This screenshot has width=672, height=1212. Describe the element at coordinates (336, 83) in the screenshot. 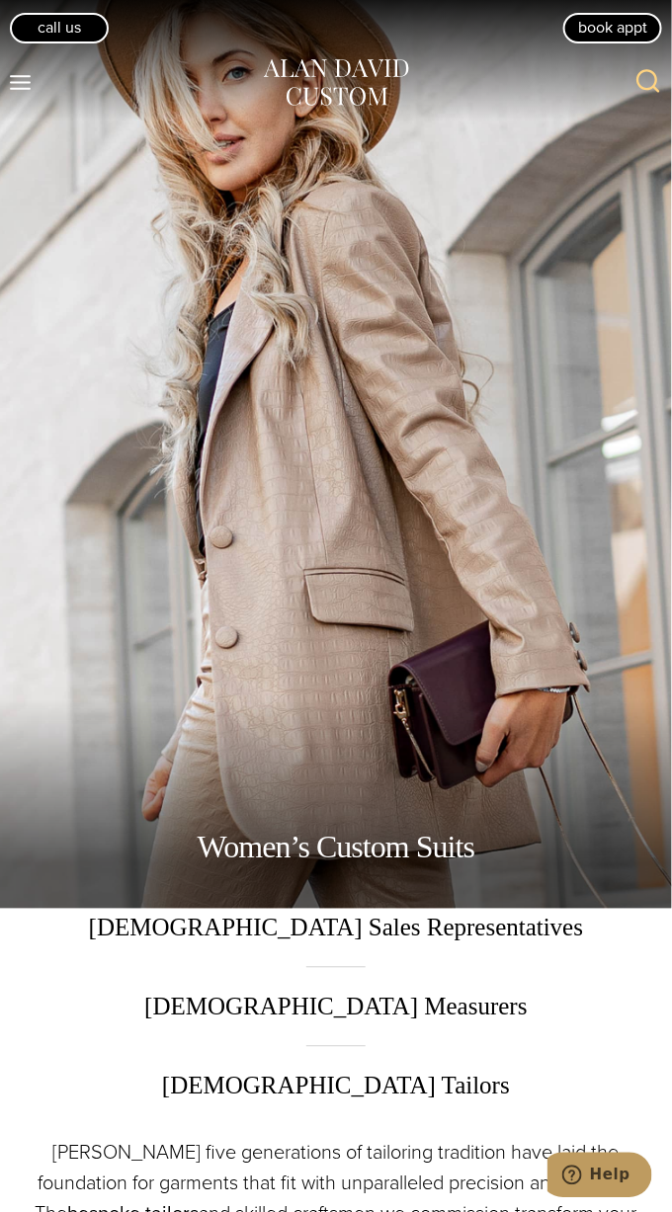

I see `img: Alan David Custom` at that location.